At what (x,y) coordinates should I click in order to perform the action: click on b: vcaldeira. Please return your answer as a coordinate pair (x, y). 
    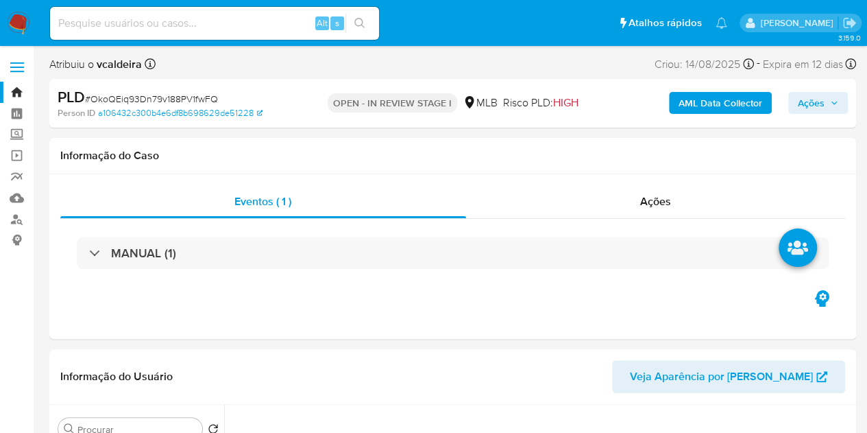
    Looking at the image, I should click on (118, 64).